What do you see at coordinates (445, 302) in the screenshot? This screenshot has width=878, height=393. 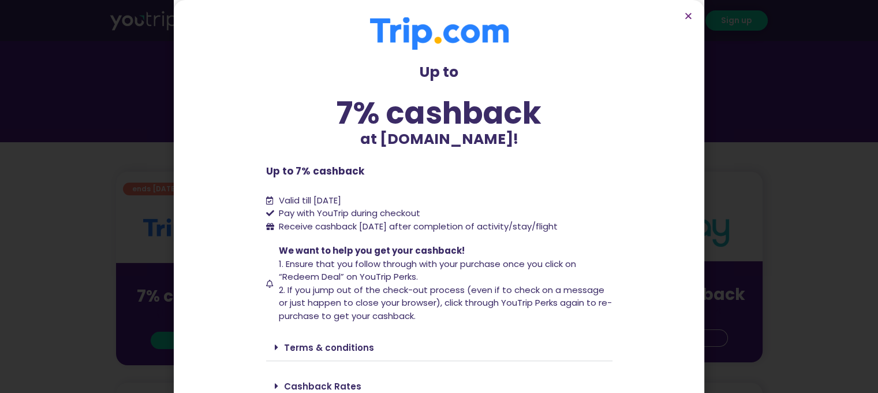 I see `span: 2. If you jump out of the check-out process (even if to check on a message or just happen to clos...` at bounding box center [445, 302].